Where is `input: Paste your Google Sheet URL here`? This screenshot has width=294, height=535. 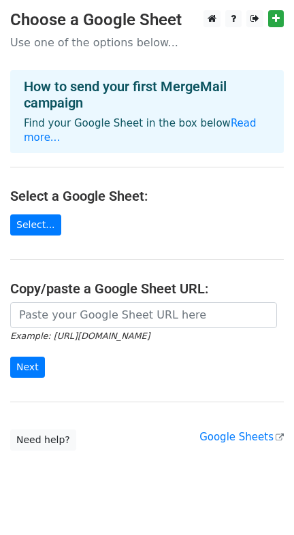 input: Paste your Google Sheet URL here is located at coordinates (144, 315).